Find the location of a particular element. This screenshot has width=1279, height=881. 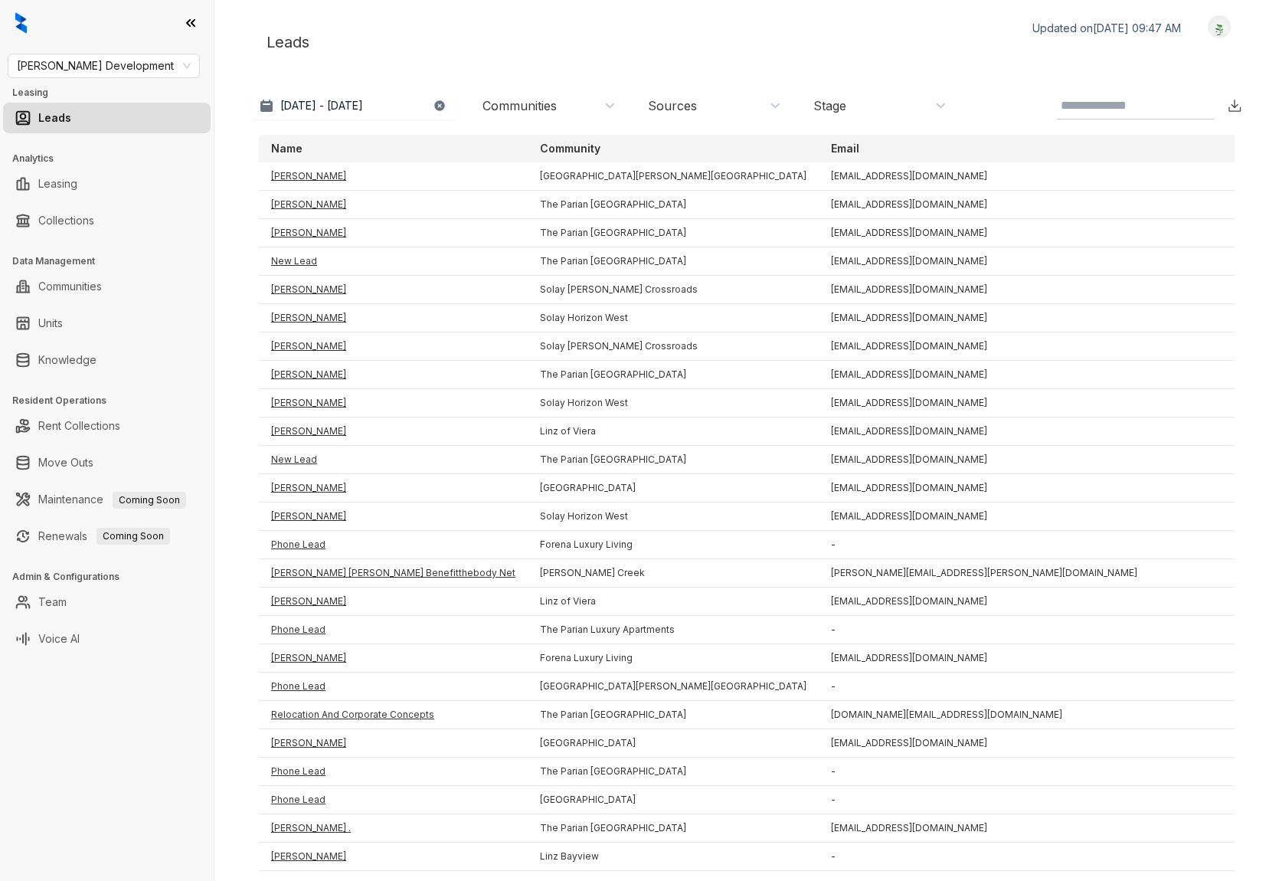

a: Move Outs is located at coordinates (66, 463).